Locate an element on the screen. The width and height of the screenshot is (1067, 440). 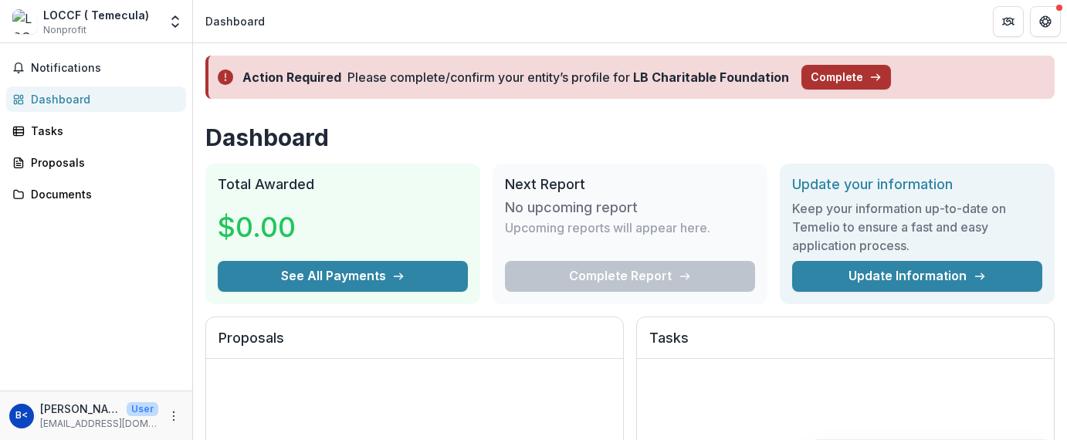
h2: Next Report is located at coordinates (630, 185).